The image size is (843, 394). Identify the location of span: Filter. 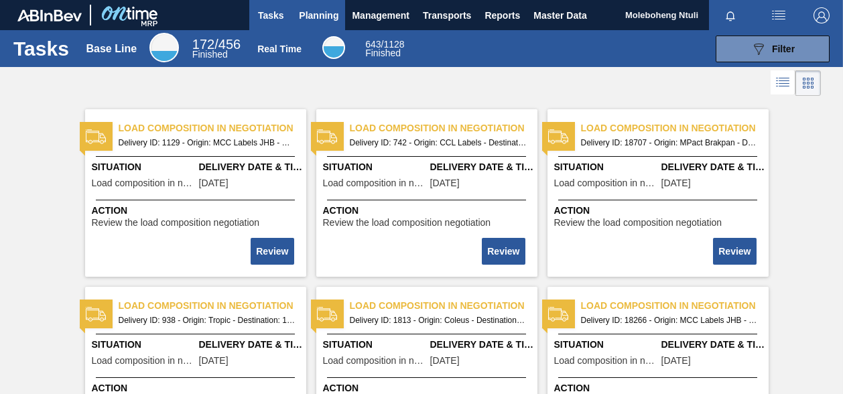
(783, 49).